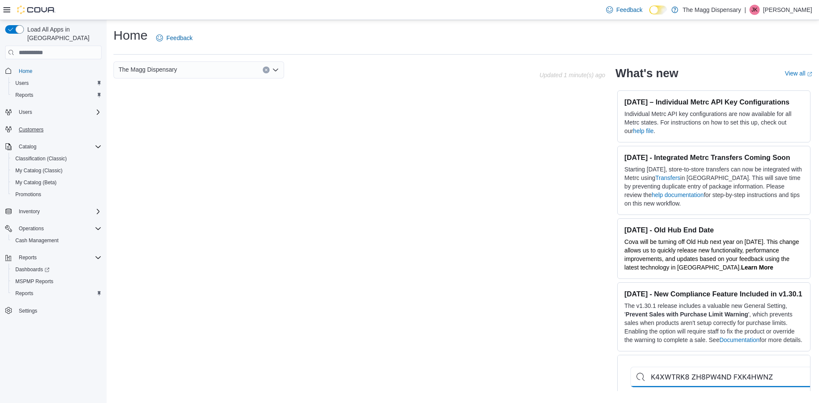  I want to click on span: The Magg Dispensary, so click(148, 70).